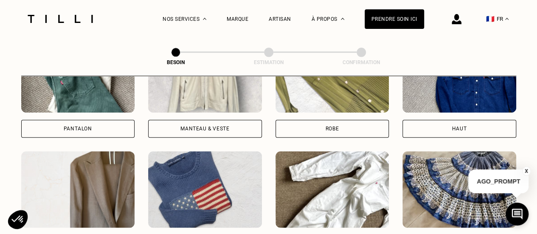  Describe the element at coordinates (269, 62) in the screenshot. I see `div: Estimation` at that location.